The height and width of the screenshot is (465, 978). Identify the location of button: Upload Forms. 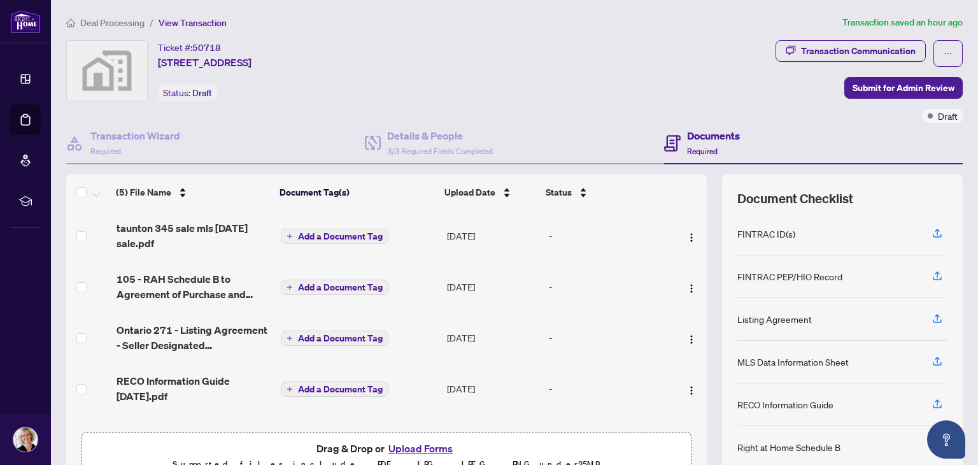
(420, 448).